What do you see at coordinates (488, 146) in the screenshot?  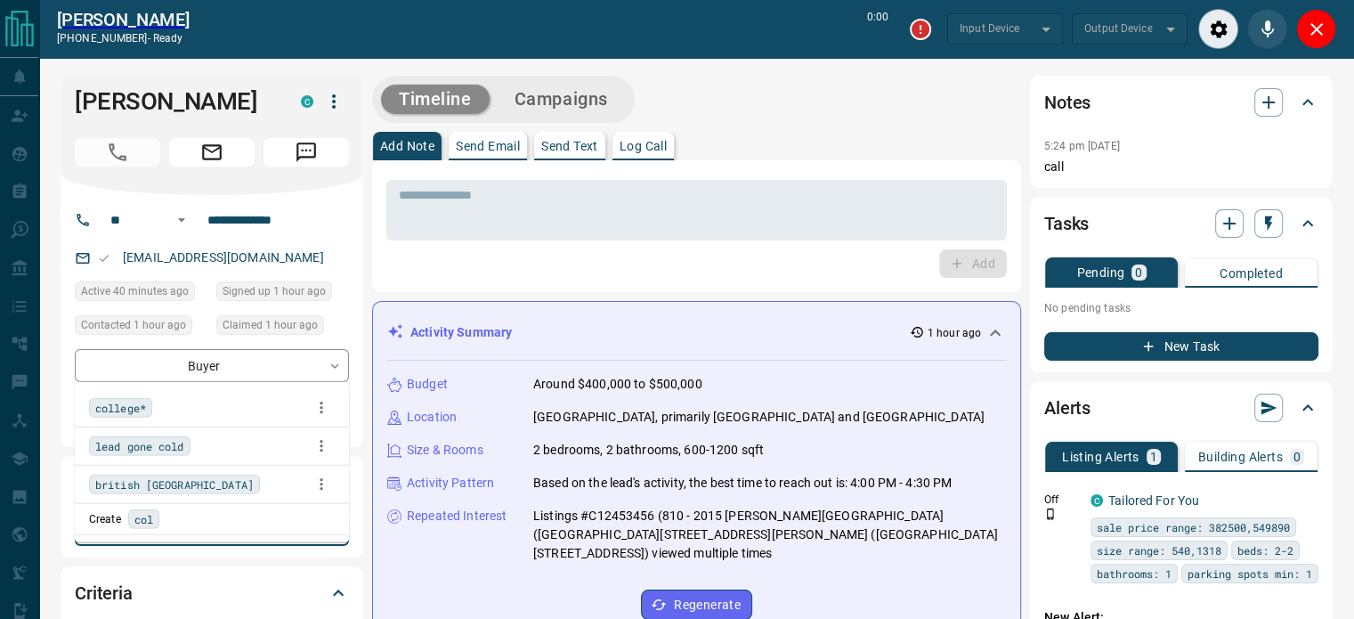 I see `p: Send Email` at bounding box center [488, 146].